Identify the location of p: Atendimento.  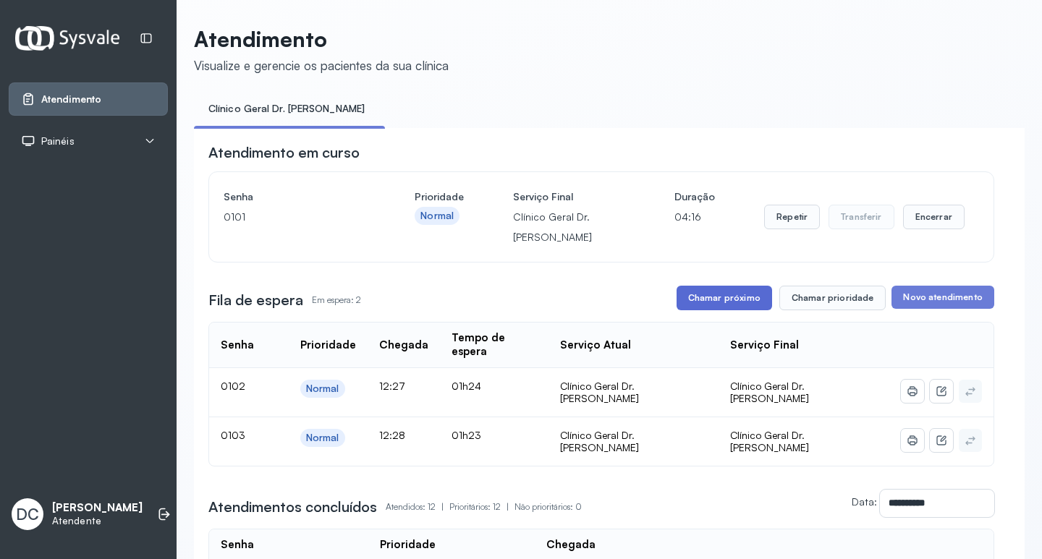
(321, 39).